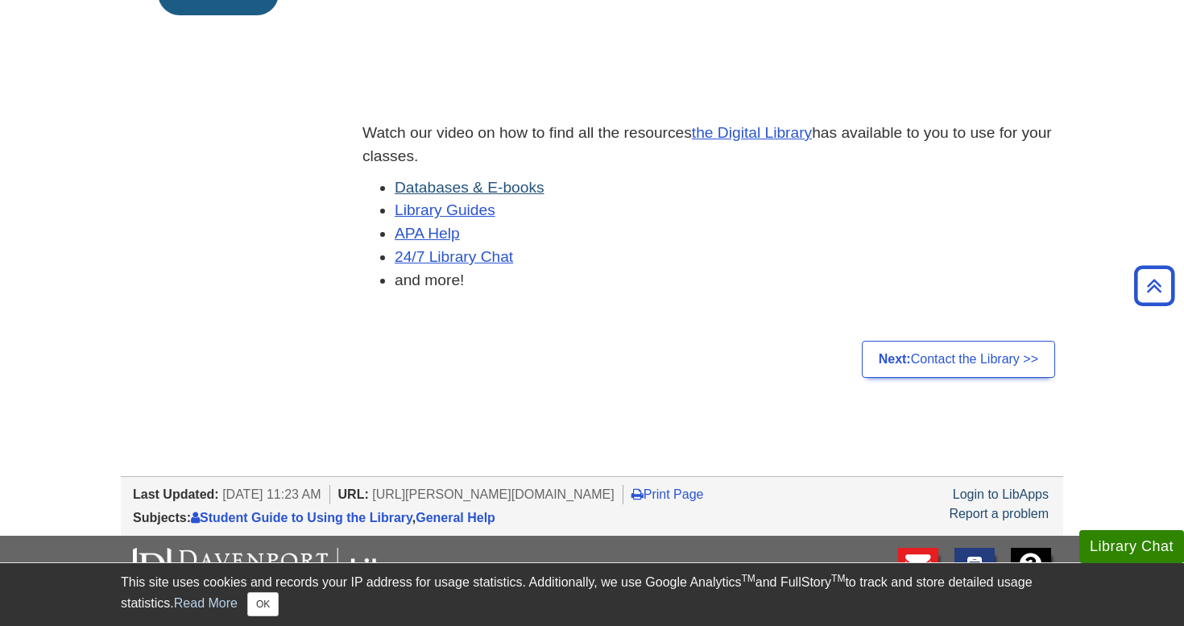  I want to click on span: Last Updated:, so click(176, 494).